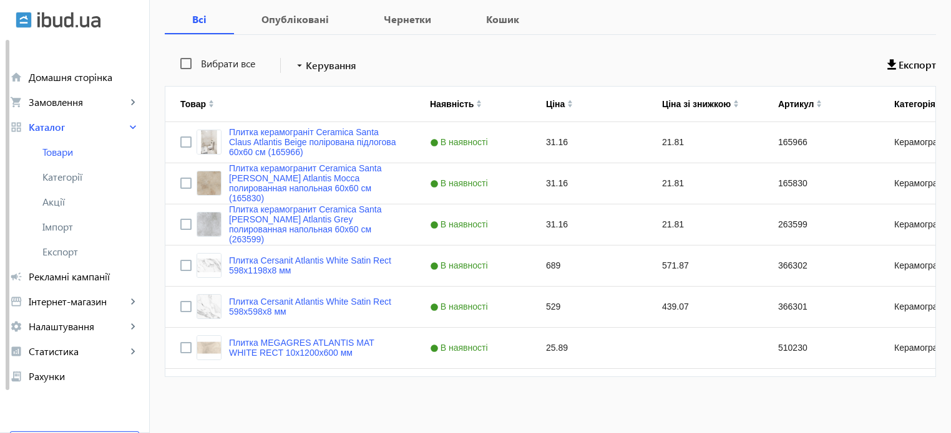  Describe the element at coordinates (314, 142) in the screenshot. I see `a: Плитка керамограніт Ceramiсa Santa Claus Atlantis Beige полірована підлогова 60х60 см (165966)` at that location.